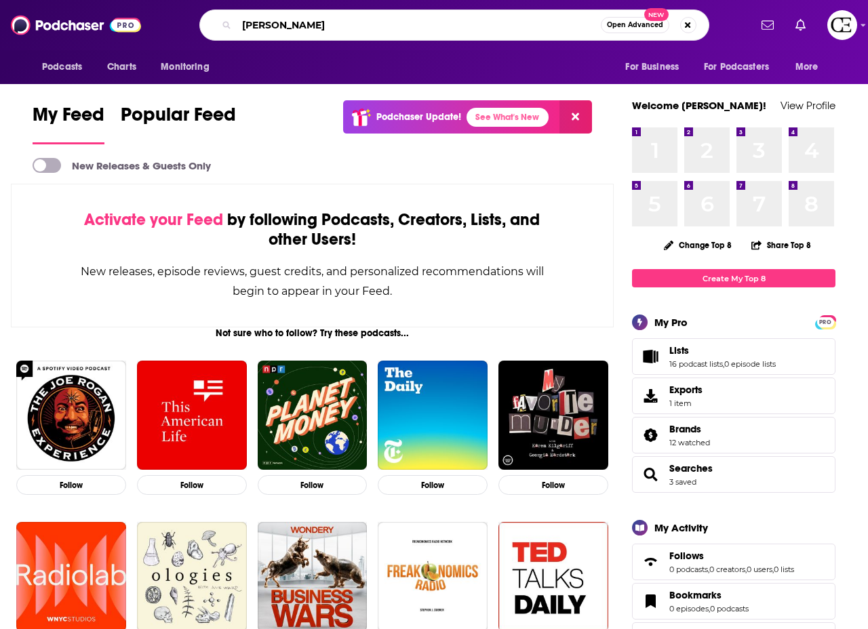 Image resolution: width=868 pixels, height=629 pixels. I want to click on a: This American Life, so click(192, 416).